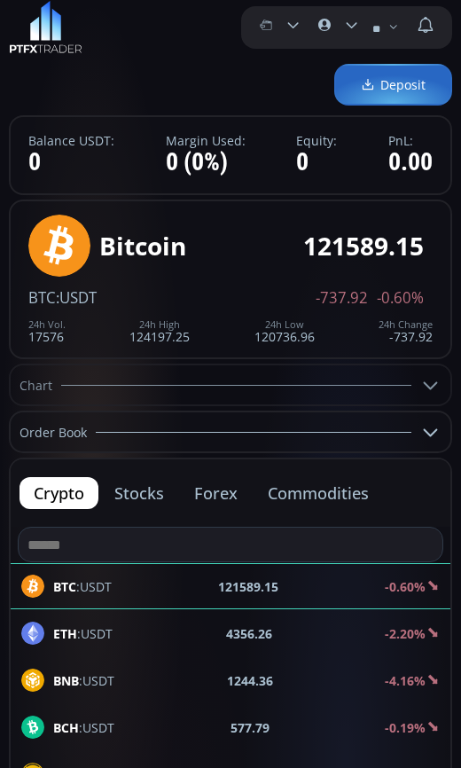  I want to click on b: 1244.36, so click(250, 680).